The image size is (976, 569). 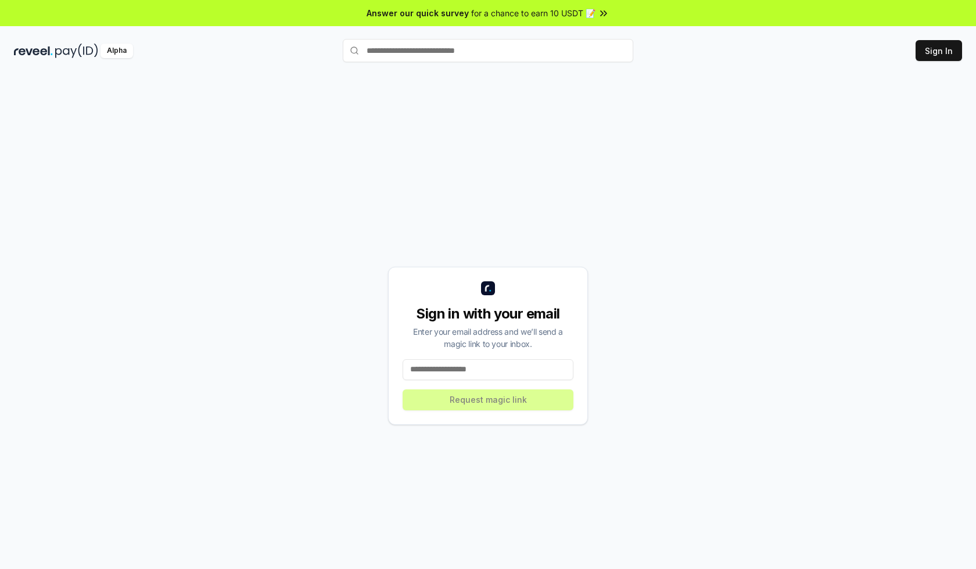 What do you see at coordinates (488, 288) in the screenshot?
I see `img: logo_small` at bounding box center [488, 288].